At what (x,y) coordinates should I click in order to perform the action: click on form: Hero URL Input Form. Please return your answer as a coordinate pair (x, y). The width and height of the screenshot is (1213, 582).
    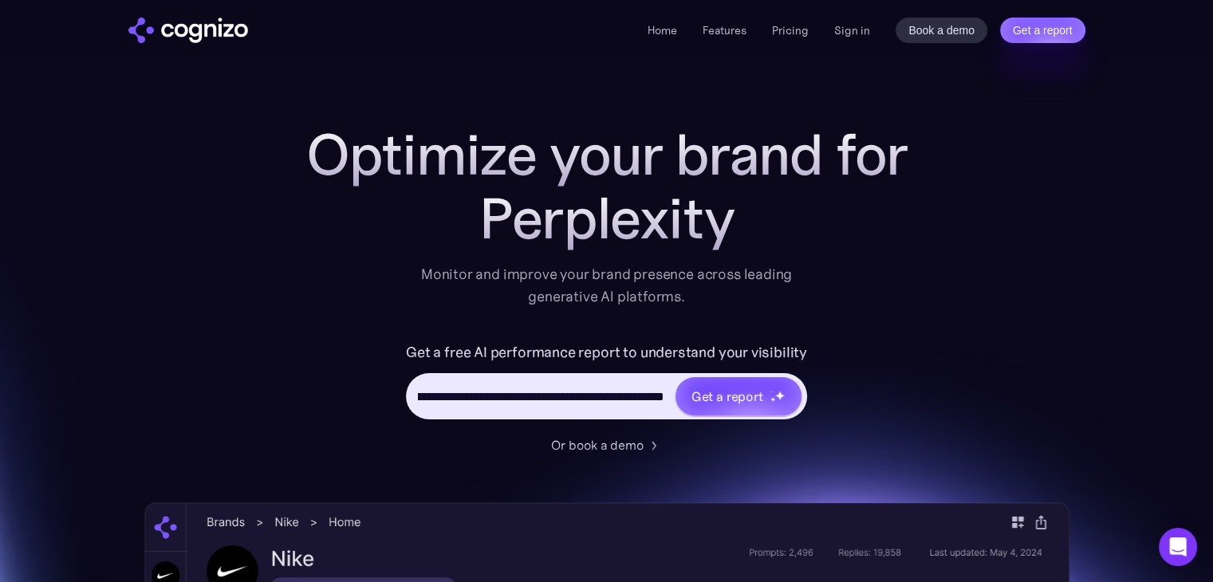
    Looking at the image, I should click on (606, 384).